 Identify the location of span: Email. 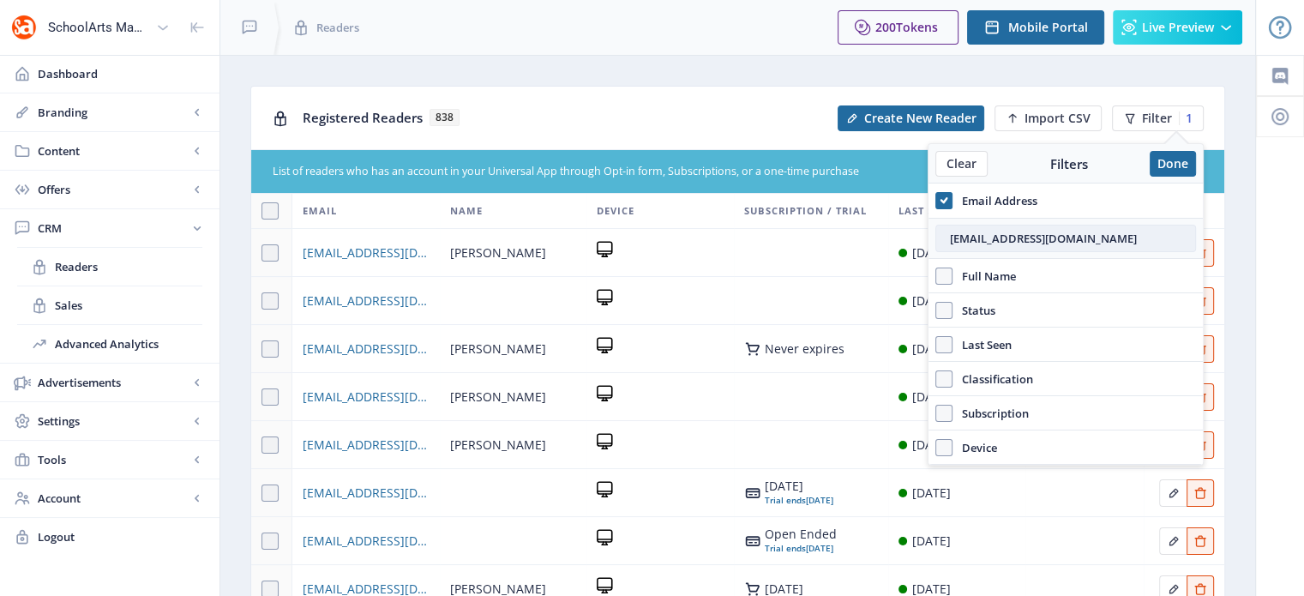
(320, 211).